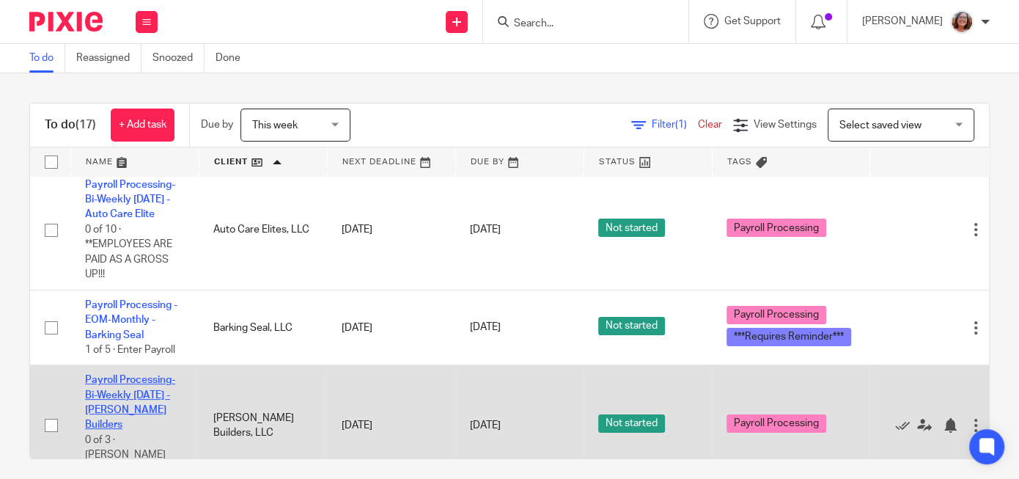 The height and width of the screenshot is (479, 1019). Describe the element at coordinates (70, 125) in the screenshot. I see `h1: To do` at that location.